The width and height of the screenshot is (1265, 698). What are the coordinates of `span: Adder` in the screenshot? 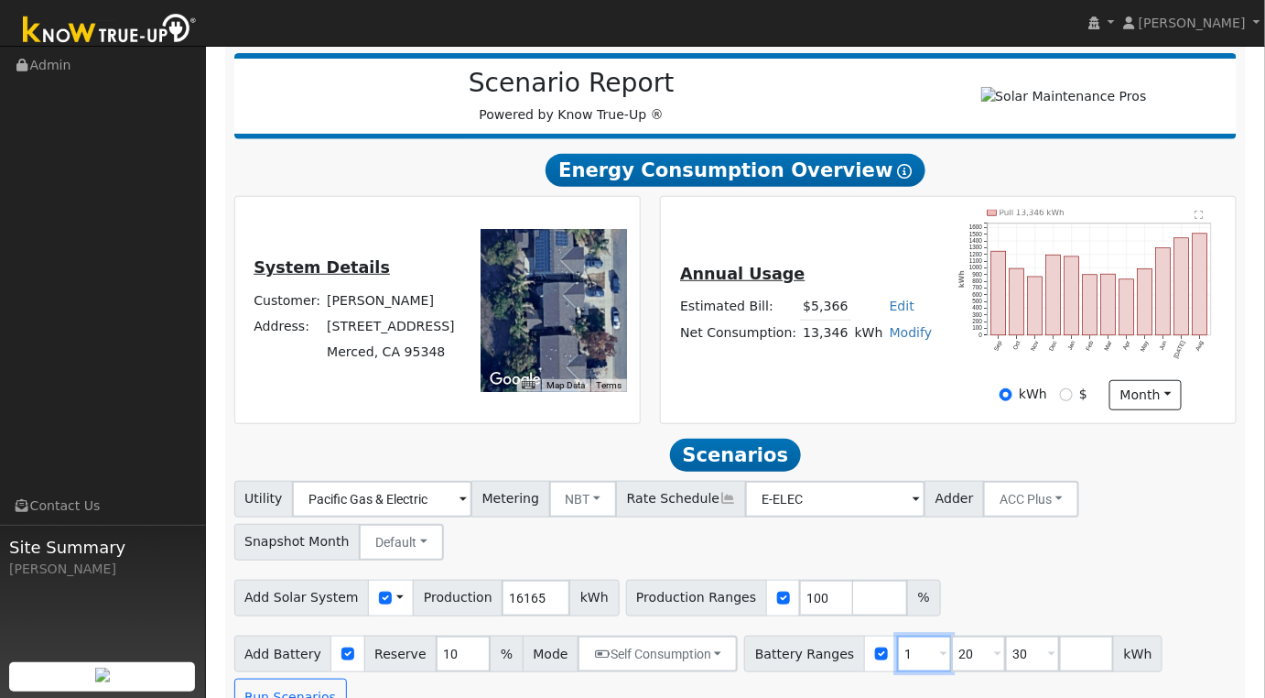 It's located at (954, 499).